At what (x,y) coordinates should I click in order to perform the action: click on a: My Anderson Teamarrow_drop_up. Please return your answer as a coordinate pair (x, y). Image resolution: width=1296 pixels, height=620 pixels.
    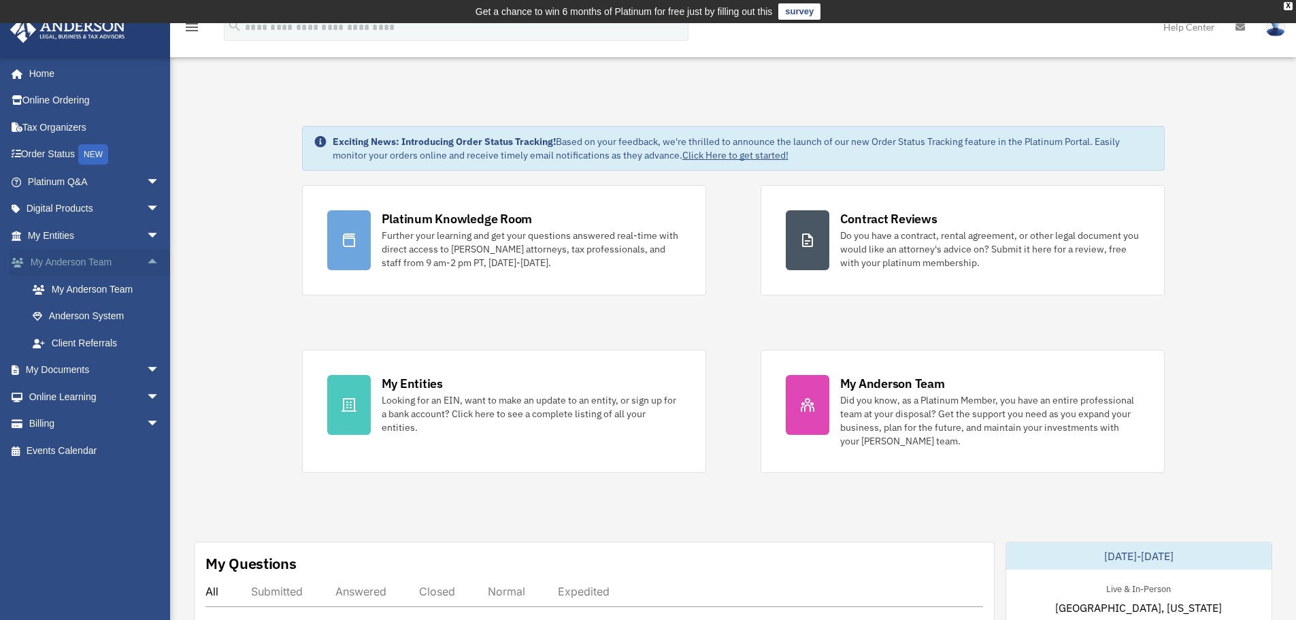
    Looking at the image, I should click on (95, 263).